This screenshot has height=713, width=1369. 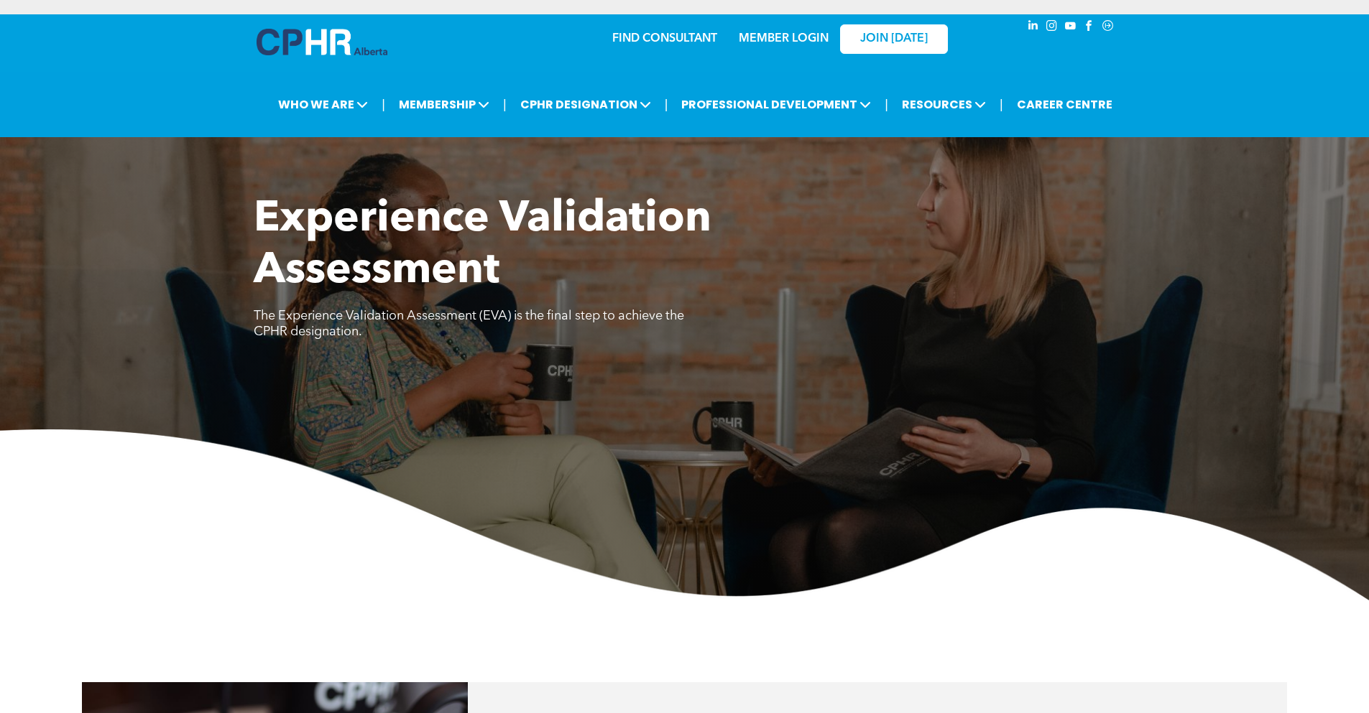 What do you see at coordinates (783, 39) in the screenshot?
I see `a: MEMBER LOGIN` at bounding box center [783, 39].